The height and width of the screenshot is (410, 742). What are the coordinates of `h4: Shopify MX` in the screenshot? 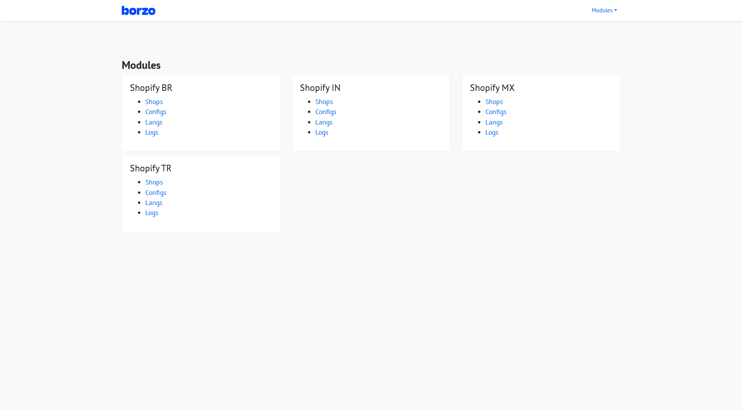 It's located at (541, 88).